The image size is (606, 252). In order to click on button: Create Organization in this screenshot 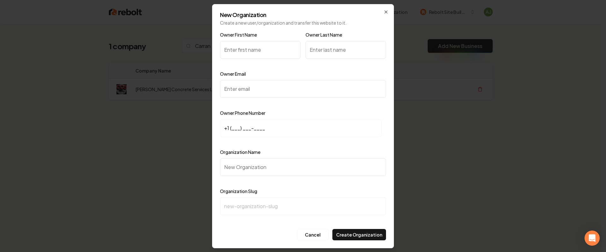, I will do `click(359, 235)`.